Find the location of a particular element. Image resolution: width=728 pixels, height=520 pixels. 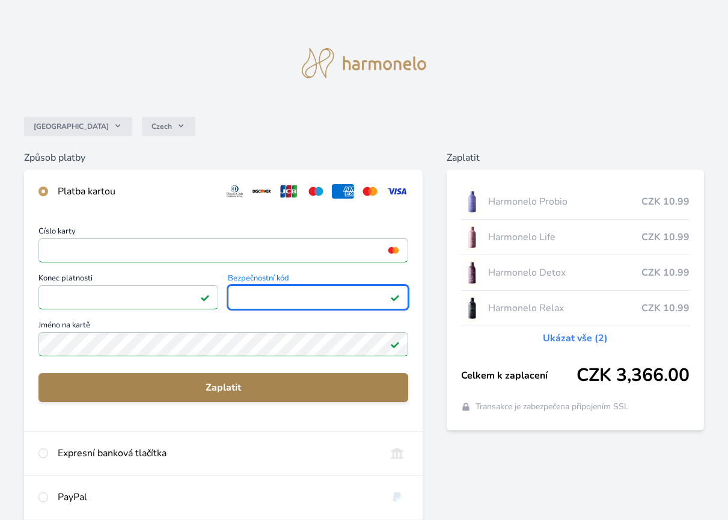

img: DETOX_se_stinem_x-lo.jpg is located at coordinates (473, 272).